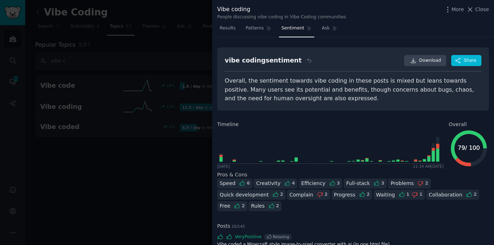 The width and height of the screenshot is (494, 245). Describe the element at coordinates (425, 61) in the screenshot. I see `a: Download` at that location.